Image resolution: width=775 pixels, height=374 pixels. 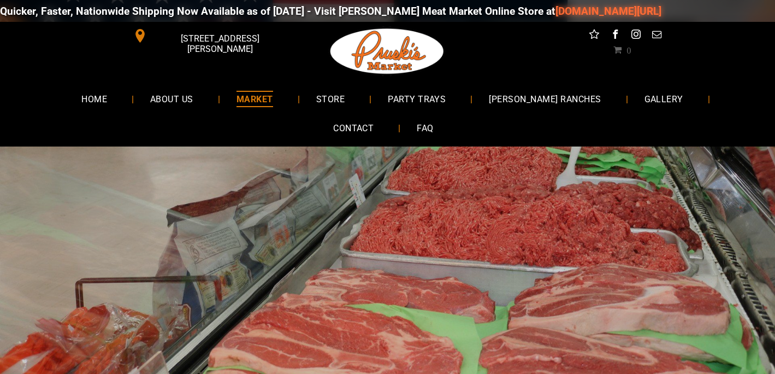 What do you see at coordinates (425, 128) in the screenshot?
I see `a: FAQ` at bounding box center [425, 128].